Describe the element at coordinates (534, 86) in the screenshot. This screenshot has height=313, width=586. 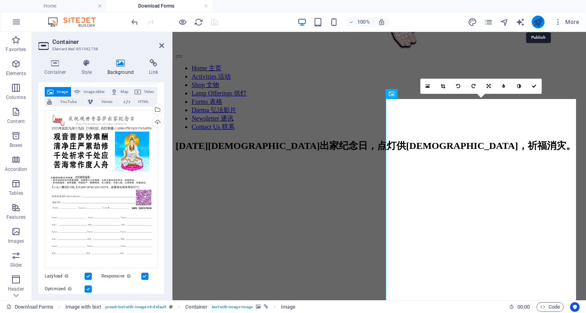
I see `a: Confirm ( ⌘ ⏎ )` at that location.